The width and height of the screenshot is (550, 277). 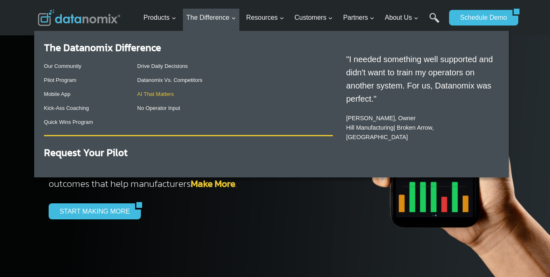 What do you see at coordinates (60, 80) in the screenshot?
I see `a: Pilot Program` at bounding box center [60, 80].